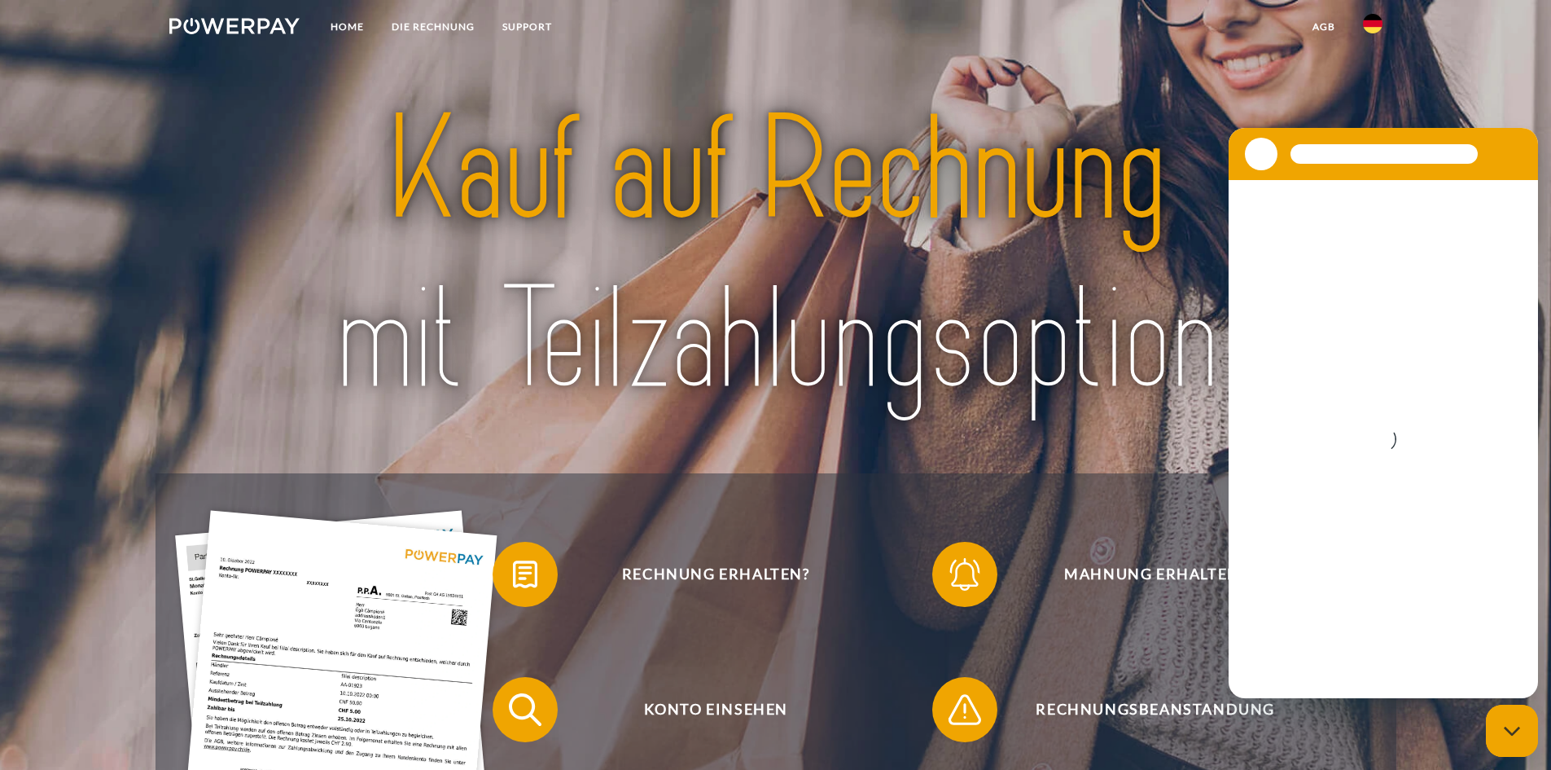 This screenshot has height=770, width=1551. Describe the element at coordinates (1156, 574) in the screenshot. I see `span: Mahnung erhalten?` at that location.